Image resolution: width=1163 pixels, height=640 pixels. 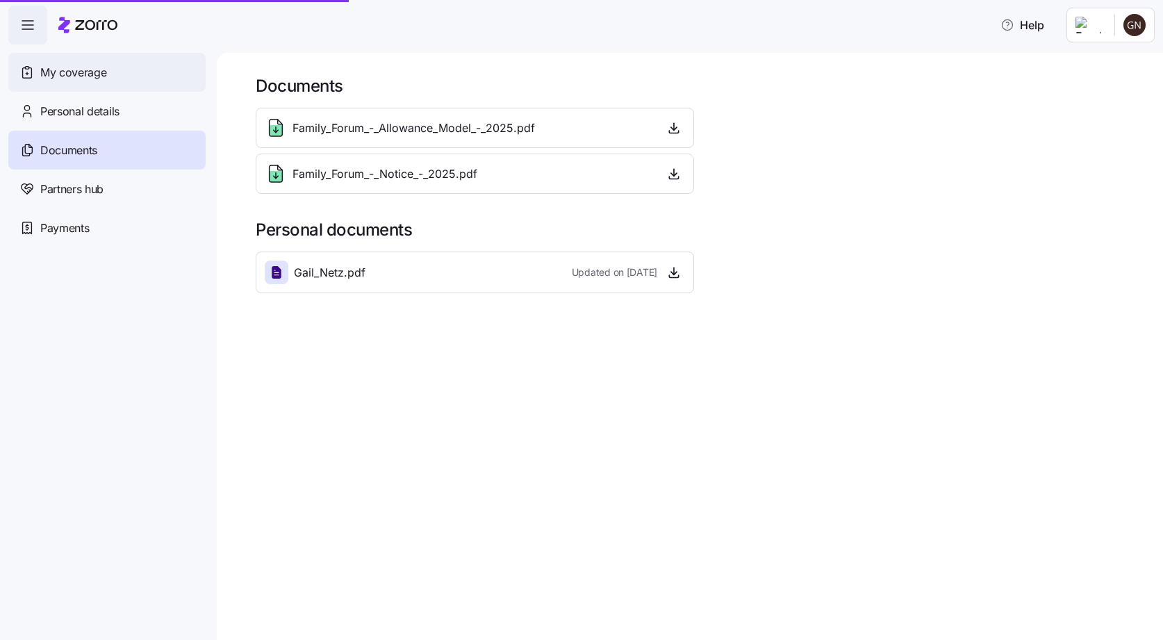 What do you see at coordinates (107, 228) in the screenshot?
I see `a: Payments` at bounding box center [107, 228].